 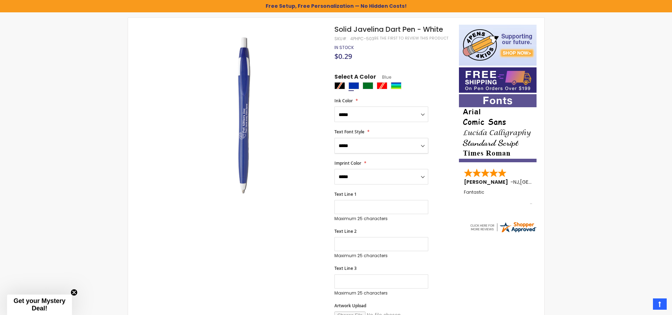 What do you see at coordinates (503, 227) in the screenshot?
I see `img: 4pens.com widget logo` at bounding box center [503, 227].